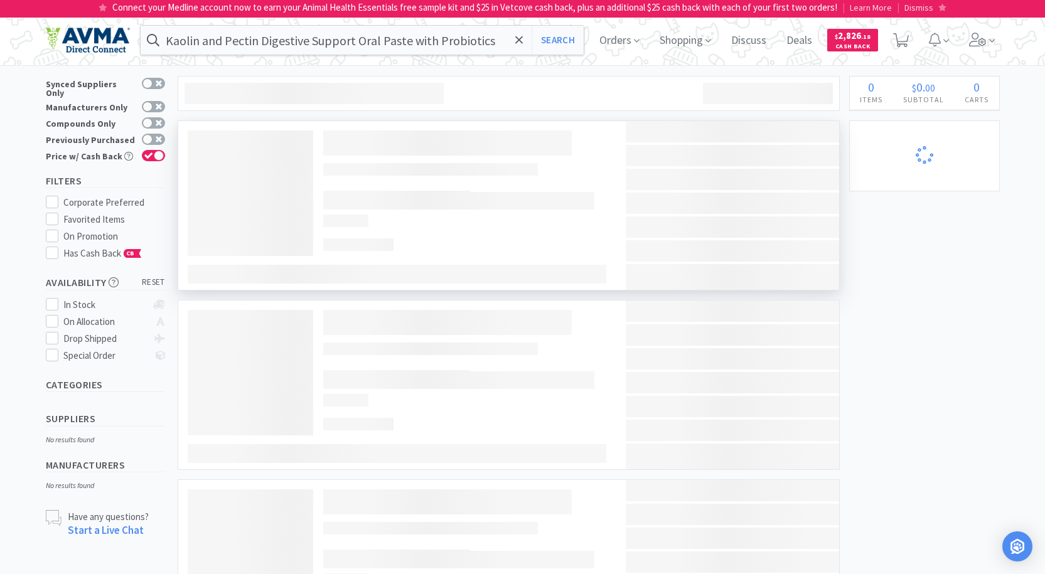 This screenshot has height=574, width=1045. I want to click on div: On Promotion, so click(114, 237).